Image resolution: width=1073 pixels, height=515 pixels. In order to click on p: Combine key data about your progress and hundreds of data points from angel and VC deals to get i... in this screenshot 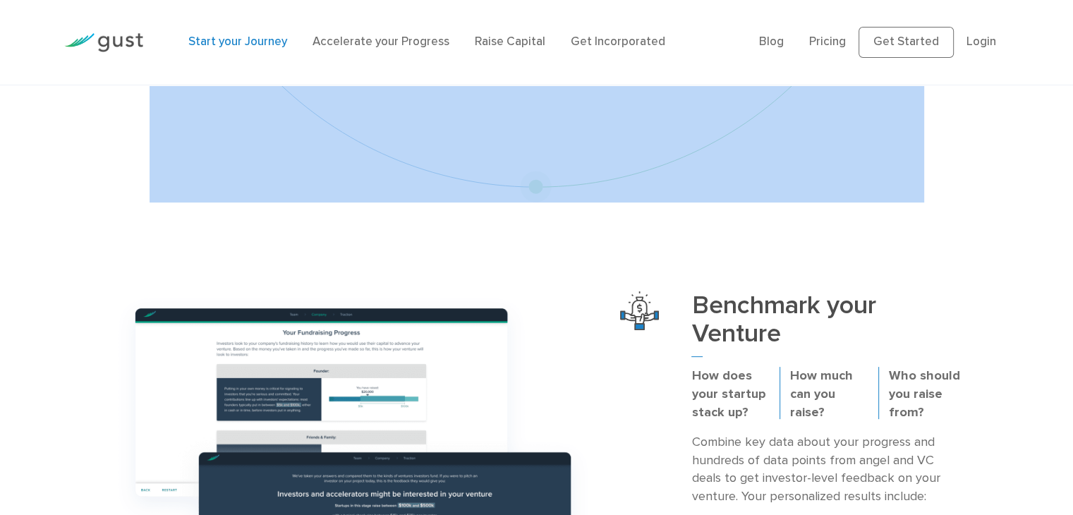, I will do `click(828, 470)`.